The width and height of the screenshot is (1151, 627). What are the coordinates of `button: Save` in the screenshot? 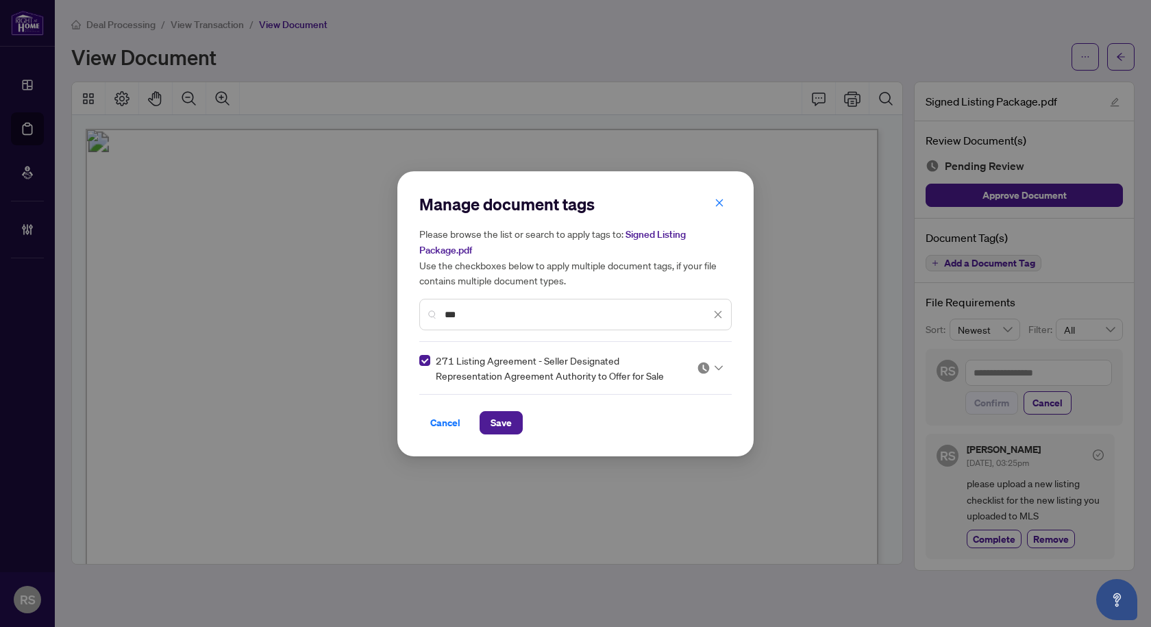 It's located at (501, 423).